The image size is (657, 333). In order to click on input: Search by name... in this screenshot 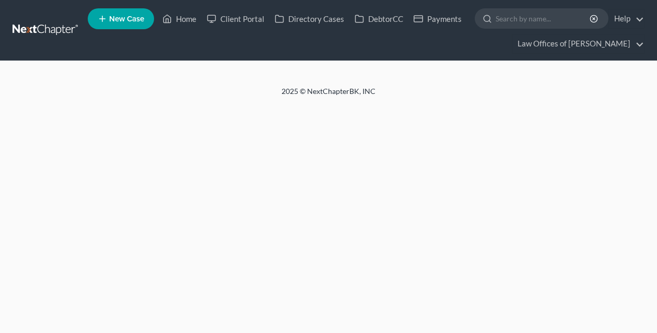, I will do `click(544, 18)`.